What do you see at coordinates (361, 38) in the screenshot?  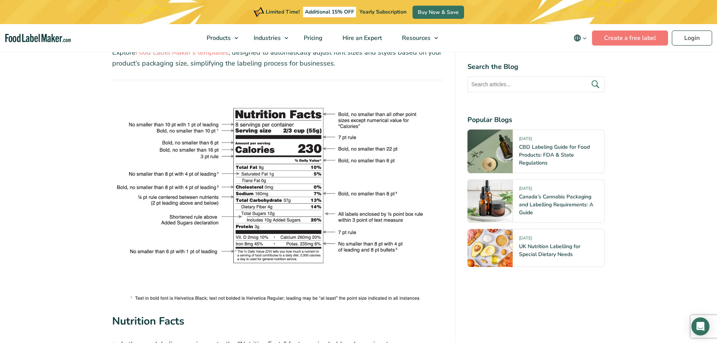 I see `a: Hire an Expert` at bounding box center [361, 38].